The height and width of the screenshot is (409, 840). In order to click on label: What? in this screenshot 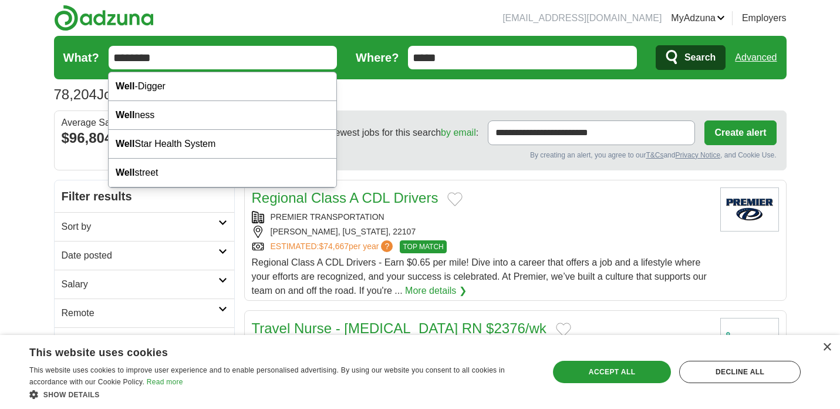, I will do `click(81, 58)`.